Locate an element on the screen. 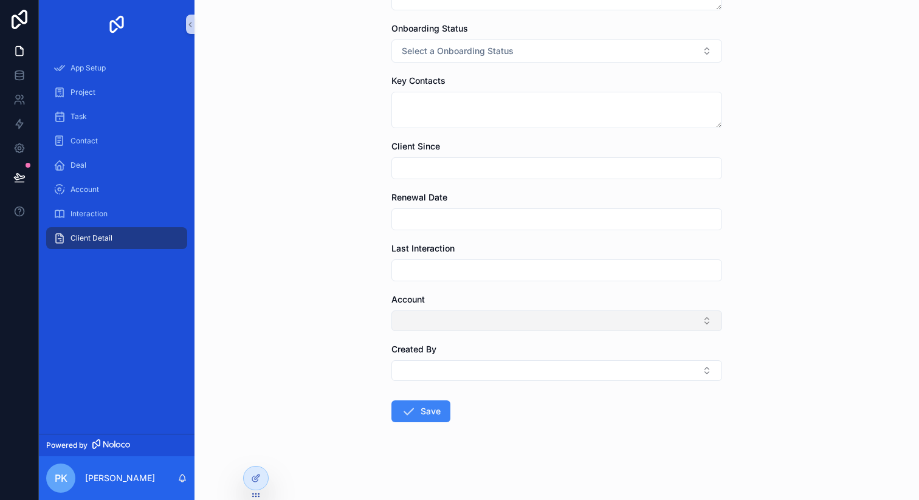  a: Client Detail is located at coordinates (117, 238).